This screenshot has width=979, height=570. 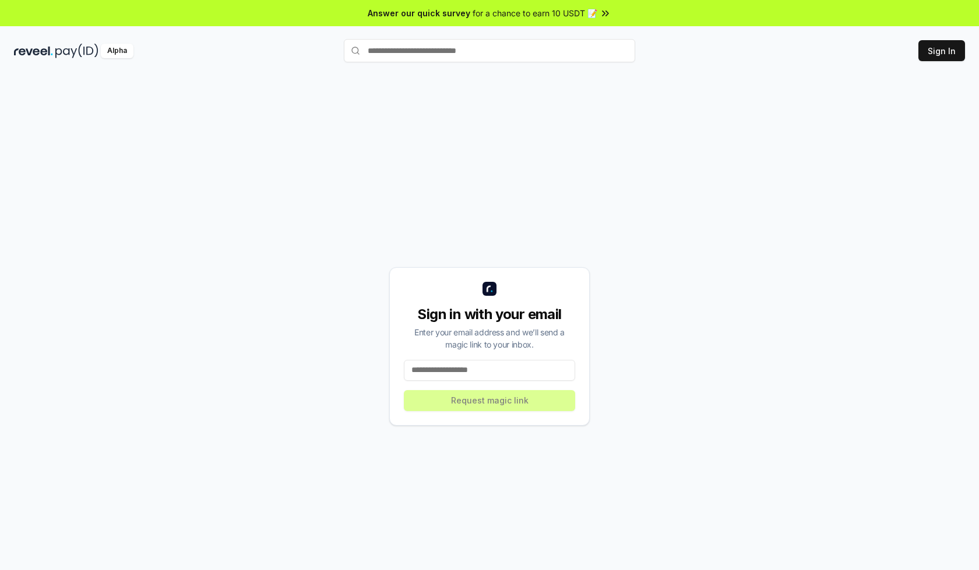 What do you see at coordinates (489, 338) in the screenshot?
I see `div: Enter your email address and we’ll send a magic link to your inbox.` at bounding box center [489, 338].